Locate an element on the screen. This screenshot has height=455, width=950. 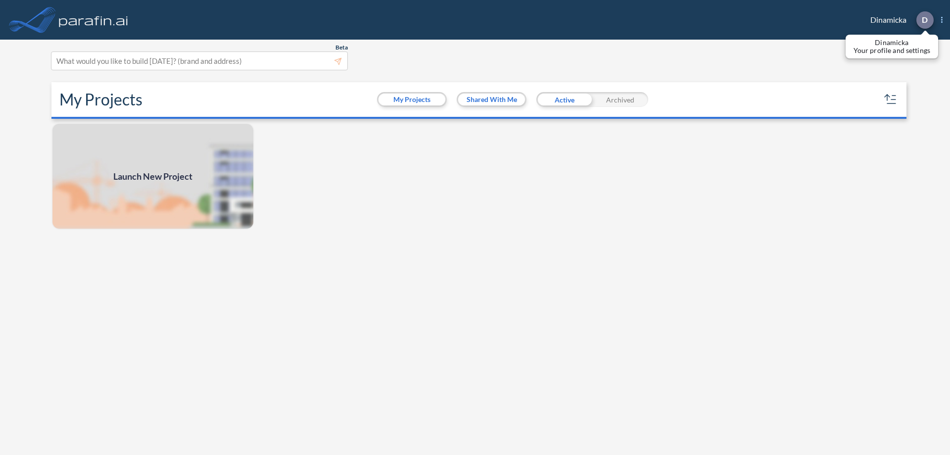
img: logo is located at coordinates (93, 20).